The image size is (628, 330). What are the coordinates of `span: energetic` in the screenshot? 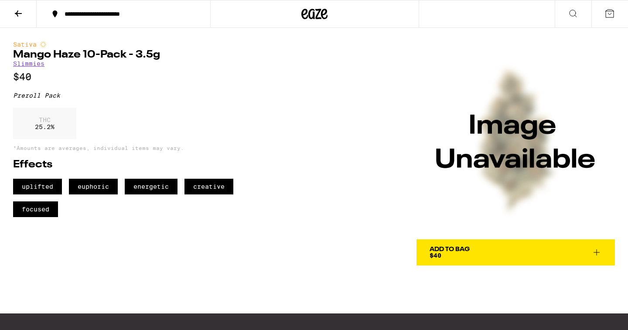 It's located at (151, 187).